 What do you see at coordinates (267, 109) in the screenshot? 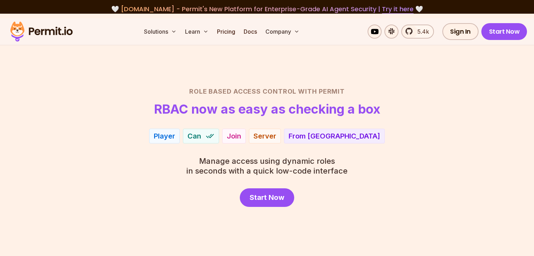
I see `h1: RBAC now as easy as checking a box` at bounding box center [267, 109].